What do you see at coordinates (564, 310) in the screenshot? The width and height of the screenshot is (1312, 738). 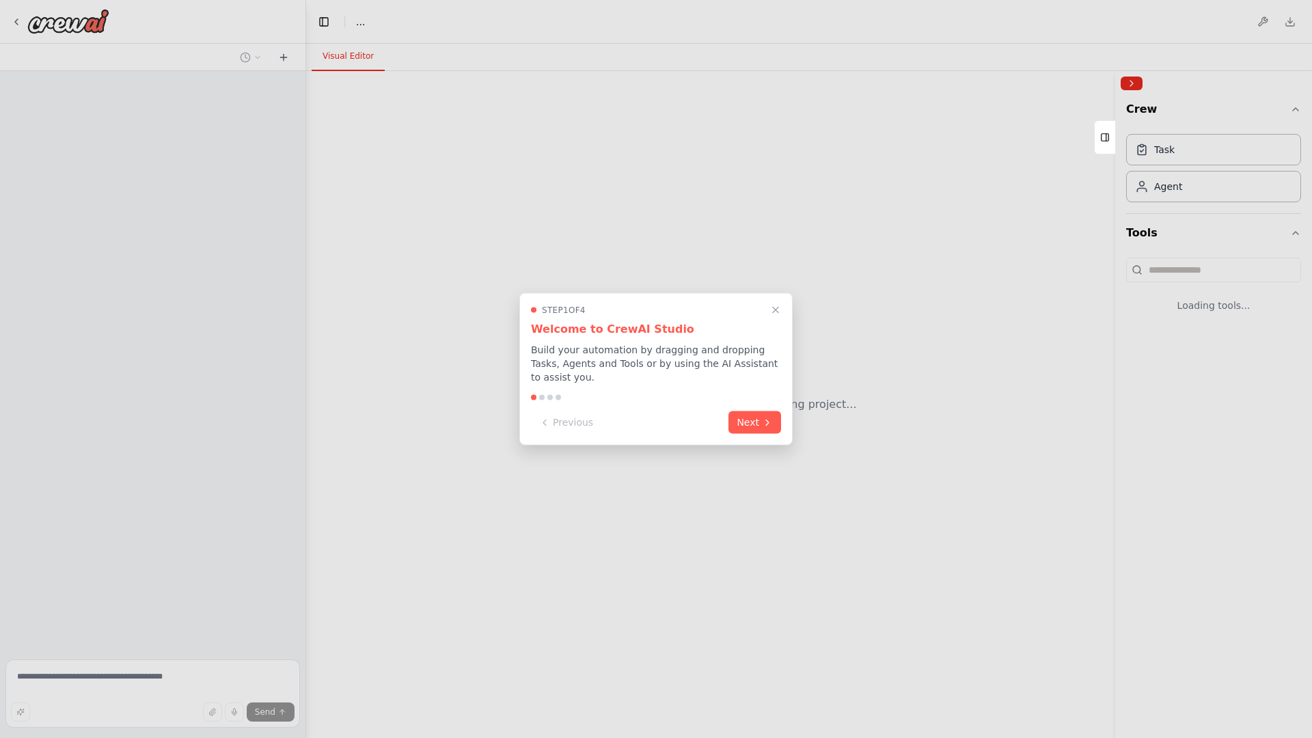 I see `span: Step 1 of 4` at bounding box center [564, 310].